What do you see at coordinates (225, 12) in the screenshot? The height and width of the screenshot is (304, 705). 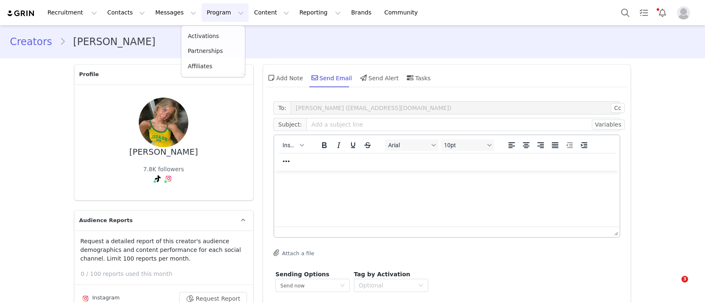 I see `button: Program` at bounding box center [225, 12].